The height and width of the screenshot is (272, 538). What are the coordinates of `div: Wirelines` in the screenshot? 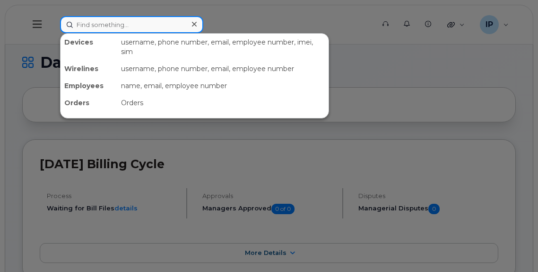 It's located at (89, 69).